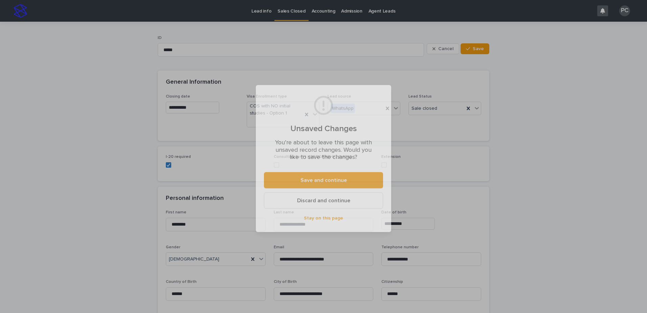 This screenshot has height=313, width=647. Describe the element at coordinates (323, 180) in the screenshot. I see `span: Save and continue` at that location.